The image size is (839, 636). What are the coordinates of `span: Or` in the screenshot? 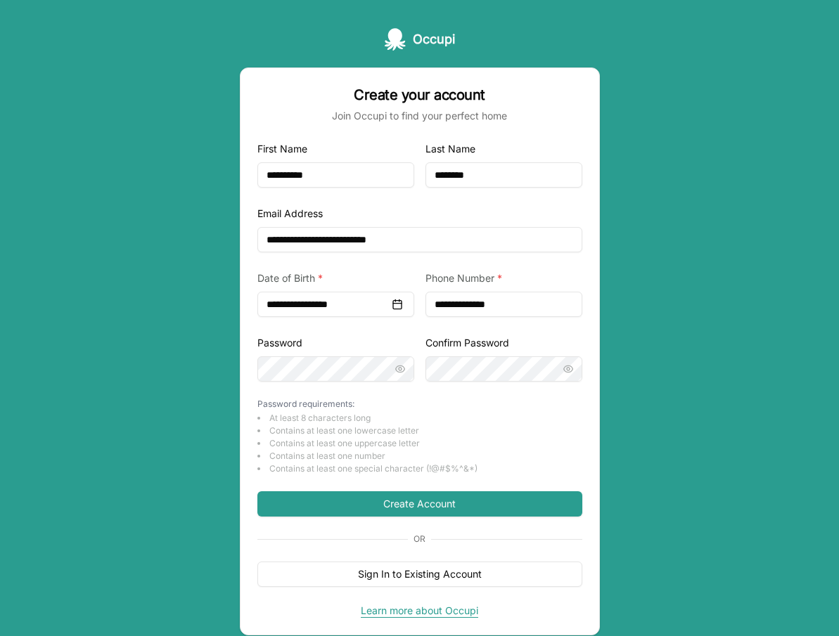 It's located at (419, 539).